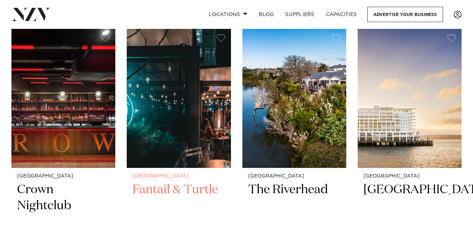 Image resolution: width=473 pixels, height=226 pixels. I want to click on a: Locations, so click(228, 14).